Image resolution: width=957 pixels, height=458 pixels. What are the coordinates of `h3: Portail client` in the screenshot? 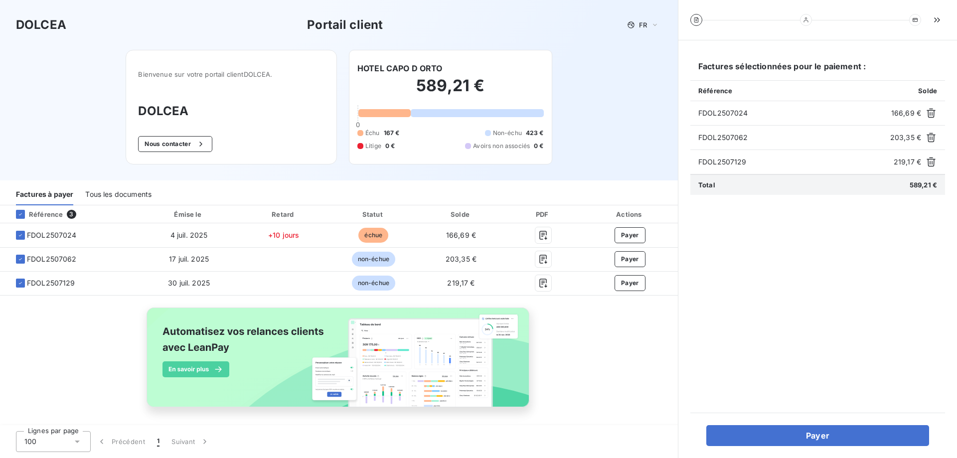 It's located at (345, 25).